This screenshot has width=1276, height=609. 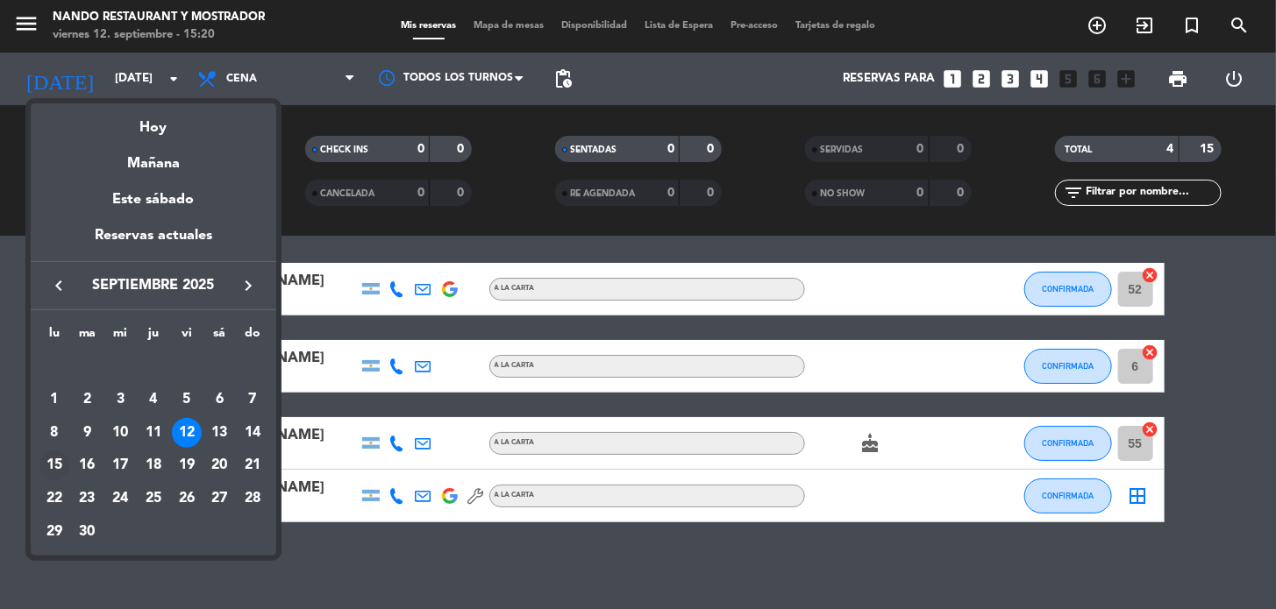 What do you see at coordinates (219, 400) in the screenshot?
I see `div: 6` at bounding box center [219, 400].